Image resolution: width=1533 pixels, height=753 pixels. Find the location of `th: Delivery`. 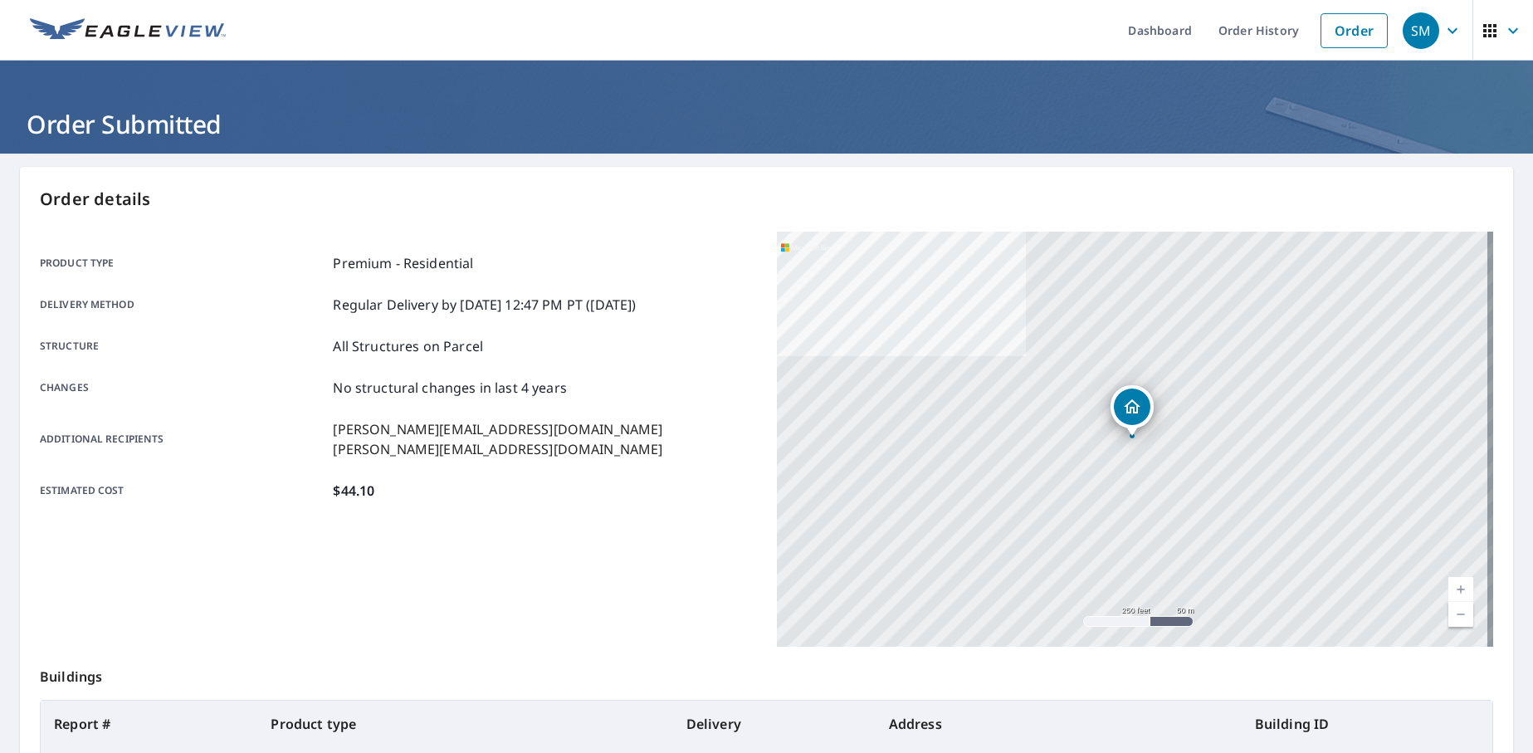

th: Delivery is located at coordinates (775, 724).